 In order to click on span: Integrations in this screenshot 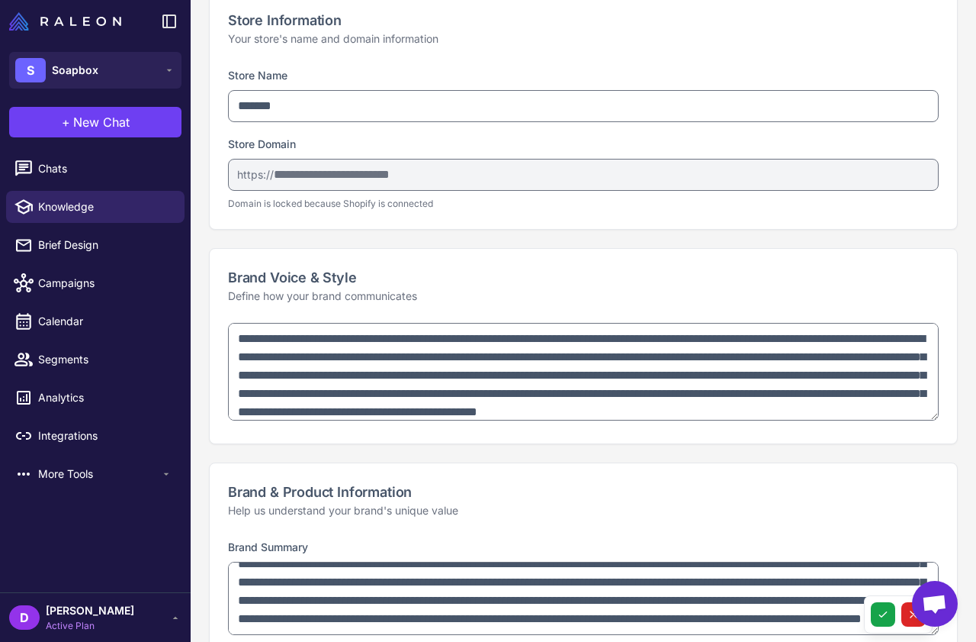, I will do `click(105, 436)`.